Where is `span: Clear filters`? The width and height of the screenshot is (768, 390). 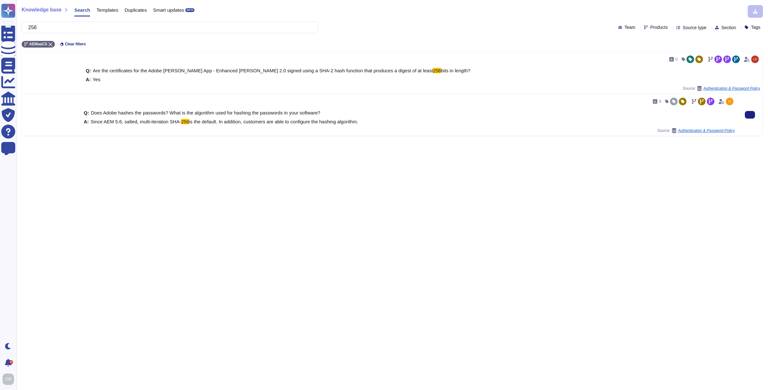 span: Clear filters is located at coordinates (76, 44).